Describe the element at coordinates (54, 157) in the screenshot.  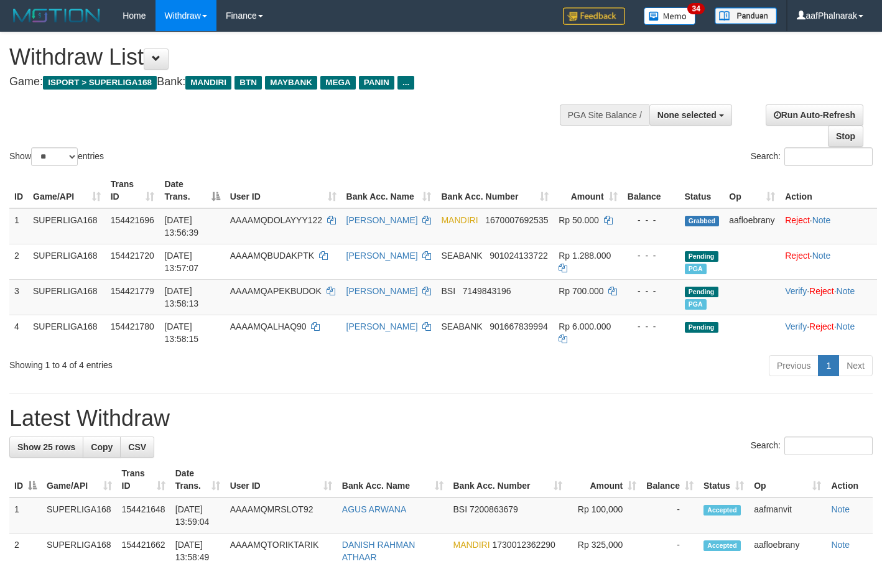
I see `select: Showentries` at that location.